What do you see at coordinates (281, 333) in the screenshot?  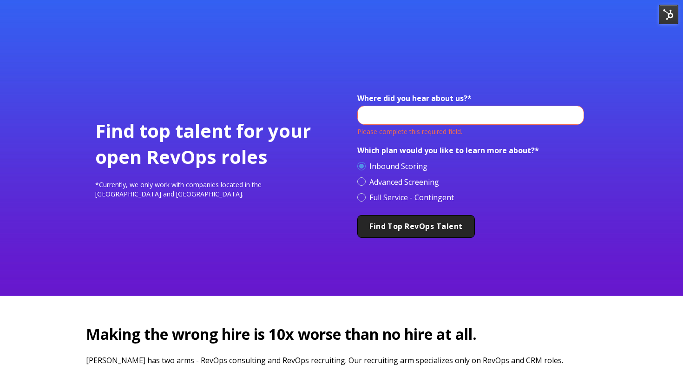 I see `span: Making the wrong hire is 10x worse than no hire at all.` at bounding box center [281, 333].